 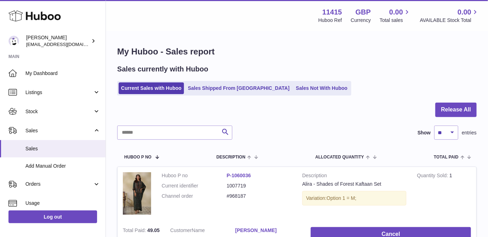 What do you see at coordinates (63, 73) in the screenshot?
I see `span: My Dashboard` at bounding box center [63, 73].